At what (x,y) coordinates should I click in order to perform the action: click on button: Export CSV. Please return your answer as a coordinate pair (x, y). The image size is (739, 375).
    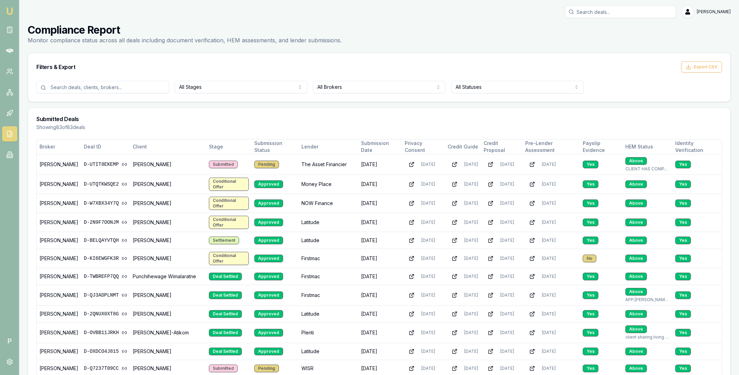
    Looking at the image, I should click on (702, 67).